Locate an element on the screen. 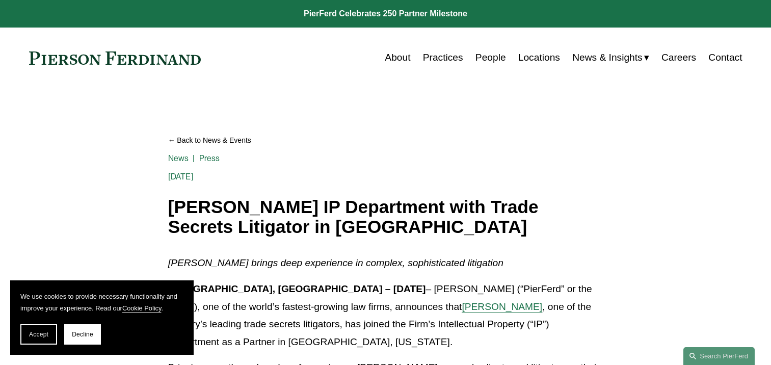 The height and width of the screenshot is (365, 771). a: News is located at coordinates (178, 158).